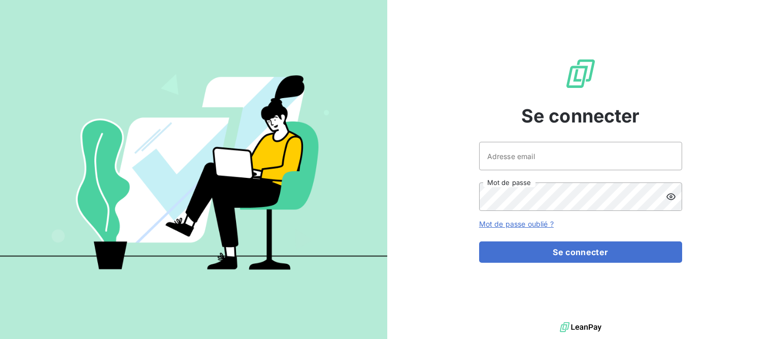 The image size is (774, 339). I want to click on button: Se connecter, so click(581, 252).